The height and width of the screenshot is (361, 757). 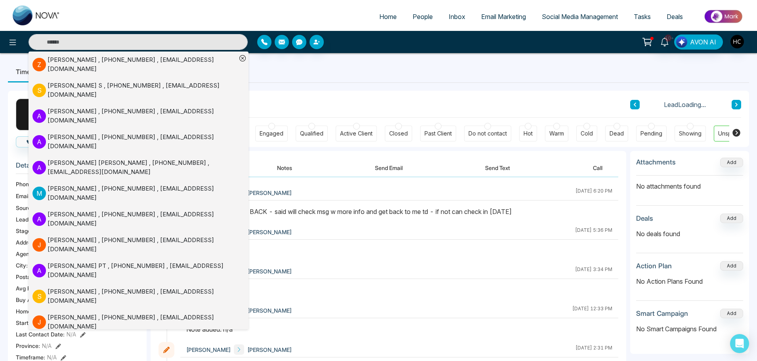 What do you see at coordinates (617, 134) in the screenshot?
I see `div: Dead` at bounding box center [617, 134].